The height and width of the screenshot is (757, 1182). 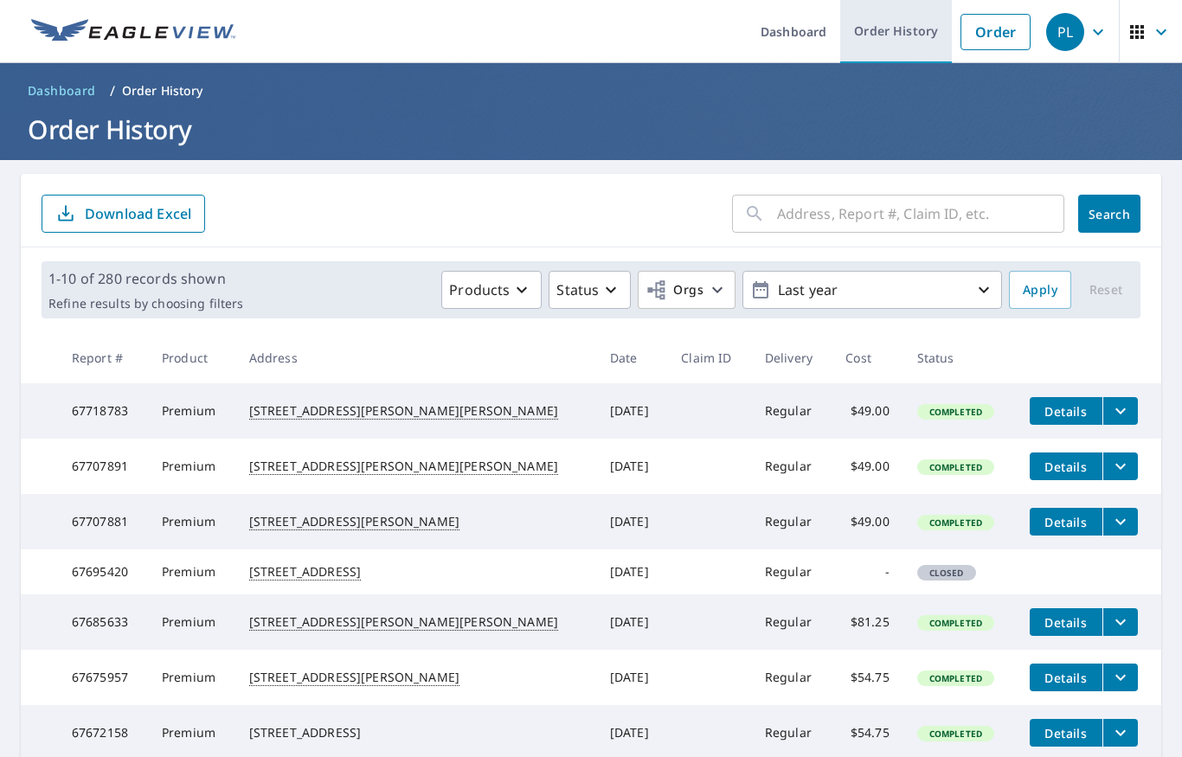 What do you see at coordinates (103, 678) in the screenshot?
I see `td: 67675957` at bounding box center [103, 678].